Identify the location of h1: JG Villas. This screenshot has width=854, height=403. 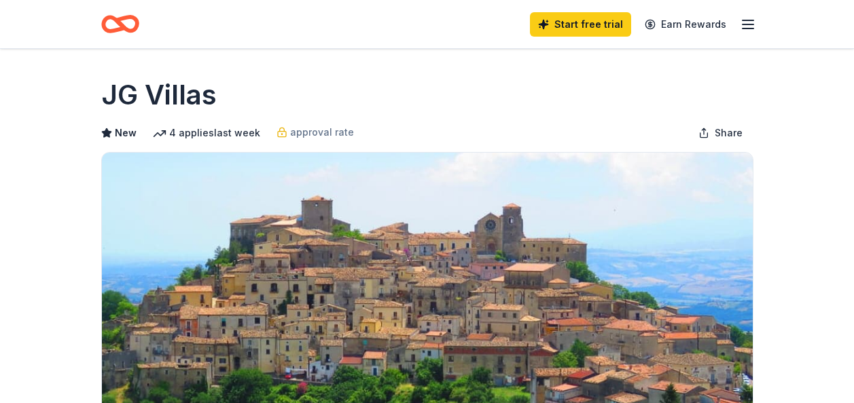
(159, 95).